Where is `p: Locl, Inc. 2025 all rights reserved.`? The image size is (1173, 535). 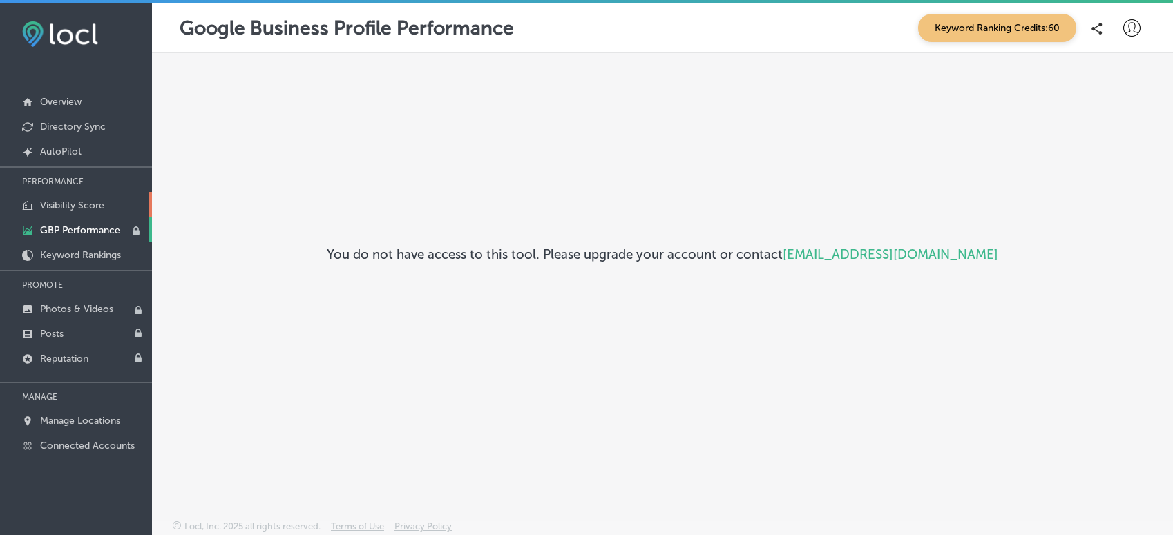
p: Locl, Inc. 2025 all rights reserved. is located at coordinates (252, 526).